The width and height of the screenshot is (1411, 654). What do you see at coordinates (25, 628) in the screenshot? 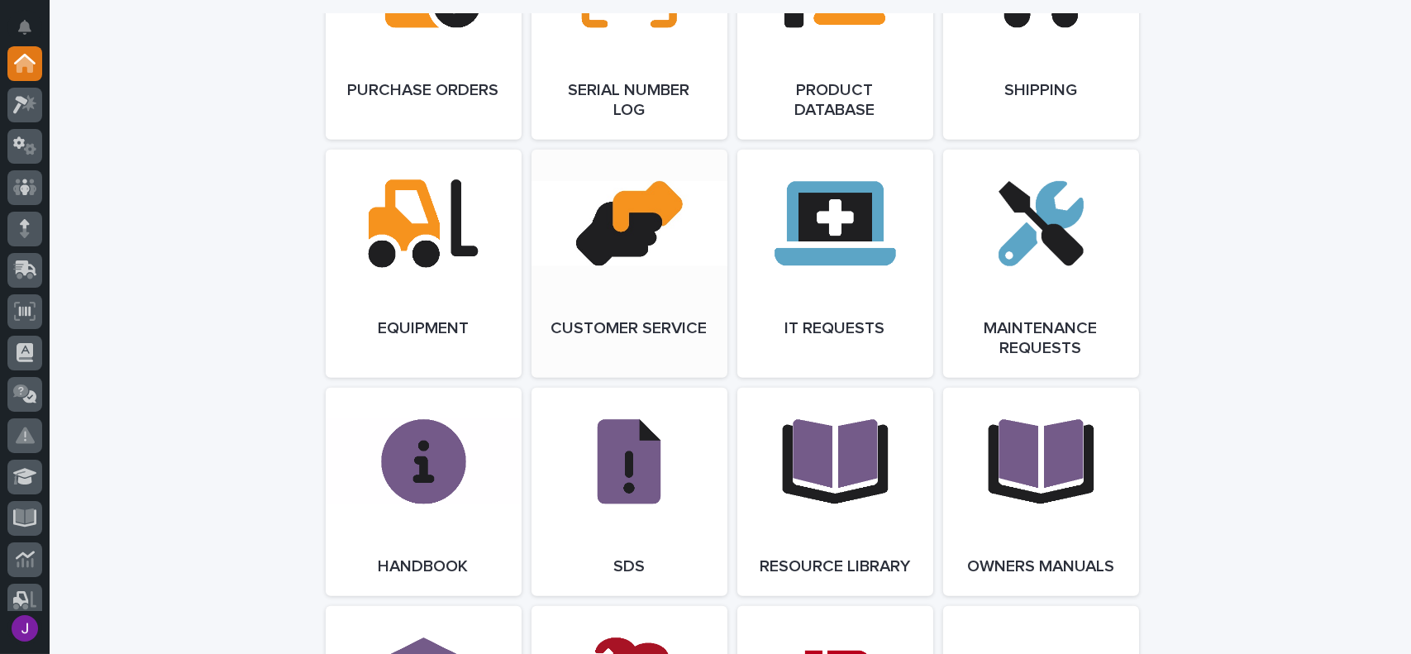
I see `button: users-avatar` at bounding box center [25, 628].